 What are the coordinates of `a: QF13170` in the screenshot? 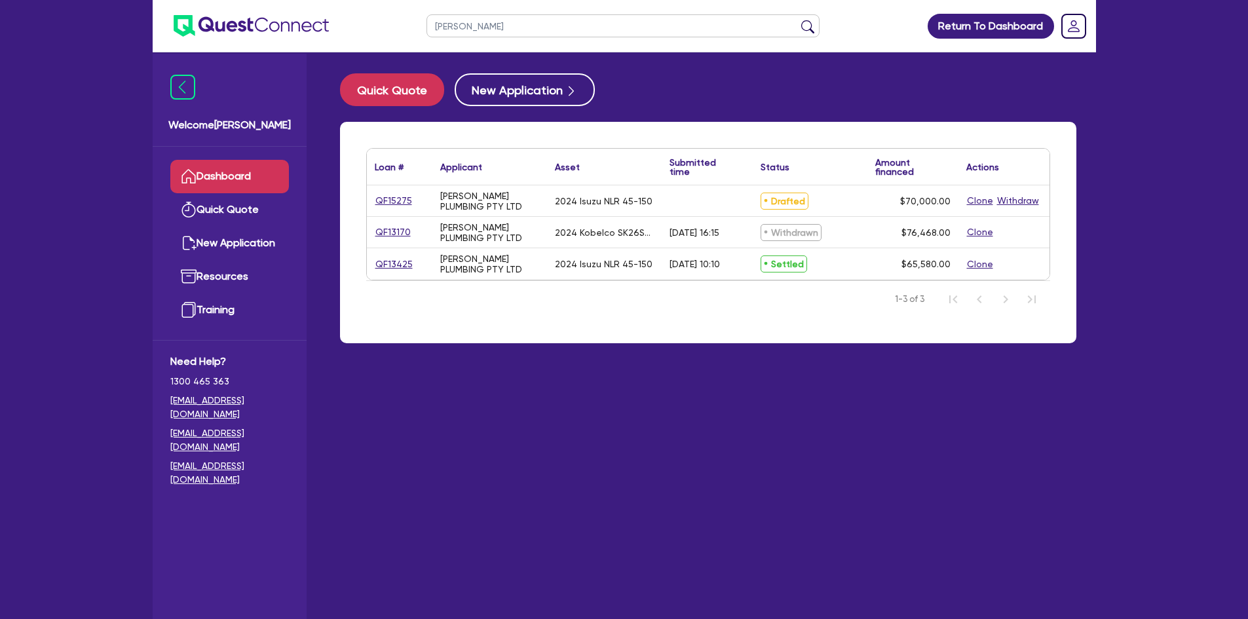 It's located at (393, 232).